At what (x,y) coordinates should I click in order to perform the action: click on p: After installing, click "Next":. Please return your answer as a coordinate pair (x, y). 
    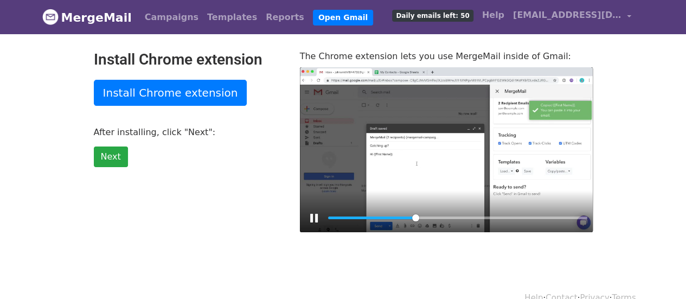
    Looking at the image, I should click on (189, 132).